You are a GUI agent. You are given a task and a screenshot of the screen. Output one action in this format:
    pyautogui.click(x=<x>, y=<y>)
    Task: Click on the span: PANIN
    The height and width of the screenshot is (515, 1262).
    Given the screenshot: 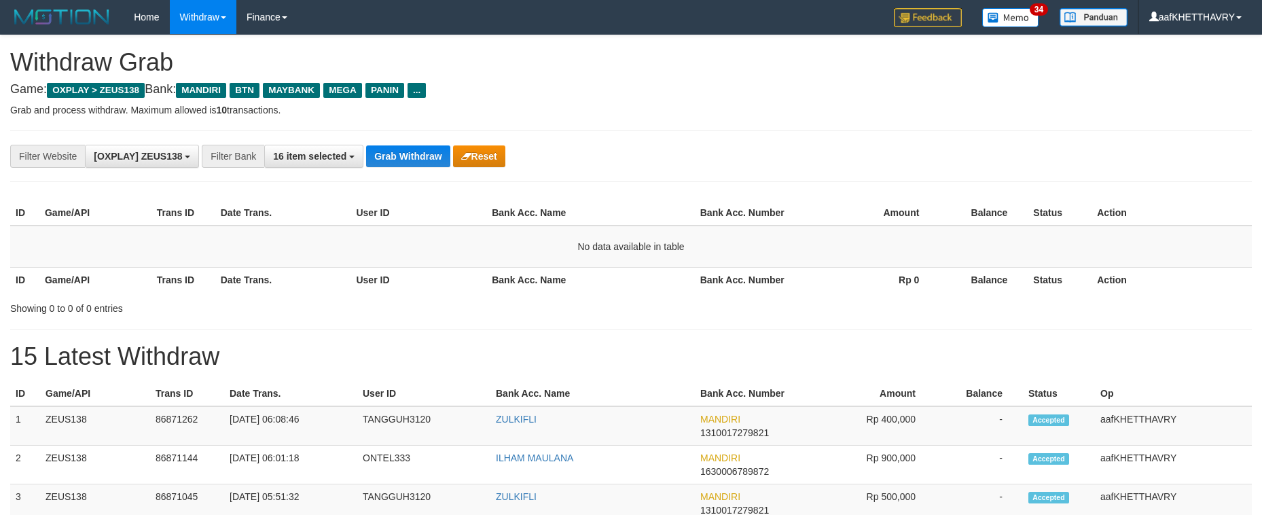 What is the action you would take?
    pyautogui.click(x=385, y=90)
    